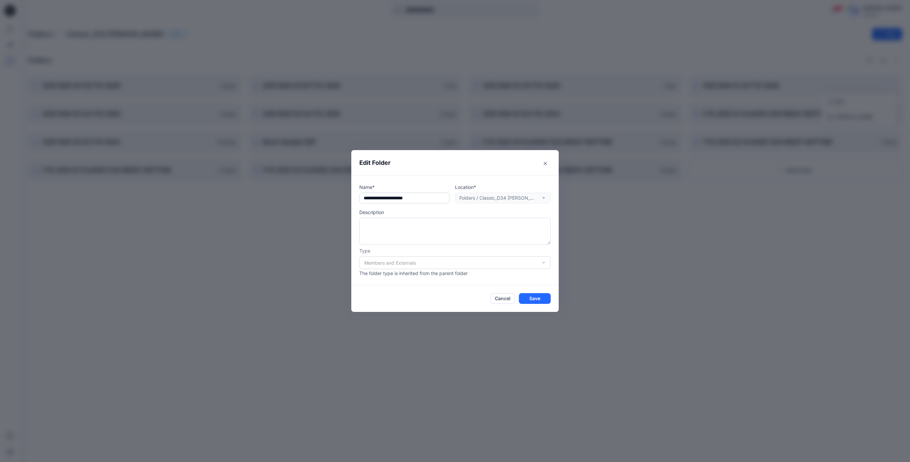 This screenshot has width=910, height=462. I want to click on p: Type, so click(455, 250).